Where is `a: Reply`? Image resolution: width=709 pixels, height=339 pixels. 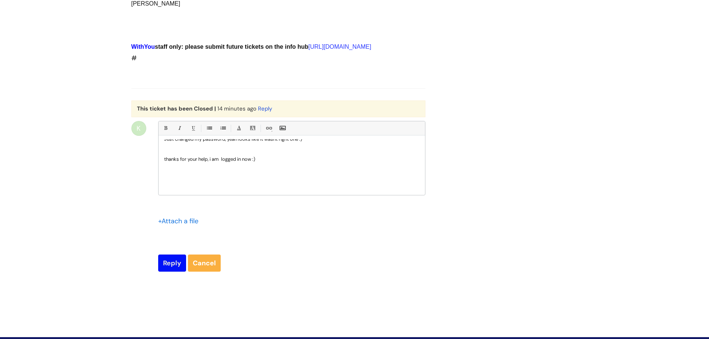 a: Reply is located at coordinates (265, 109).